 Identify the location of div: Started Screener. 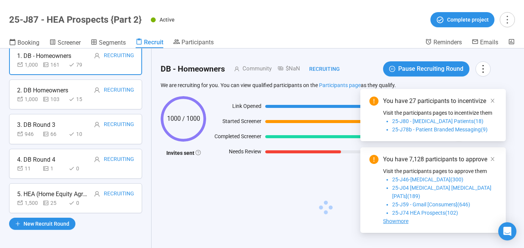
(235, 123).